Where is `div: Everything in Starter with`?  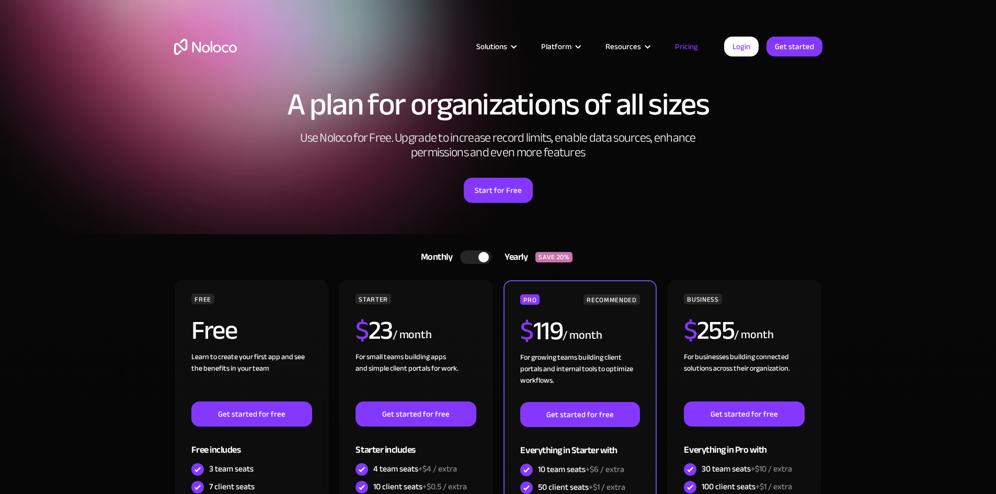
div: Everything in Starter with is located at coordinates (580, 444).